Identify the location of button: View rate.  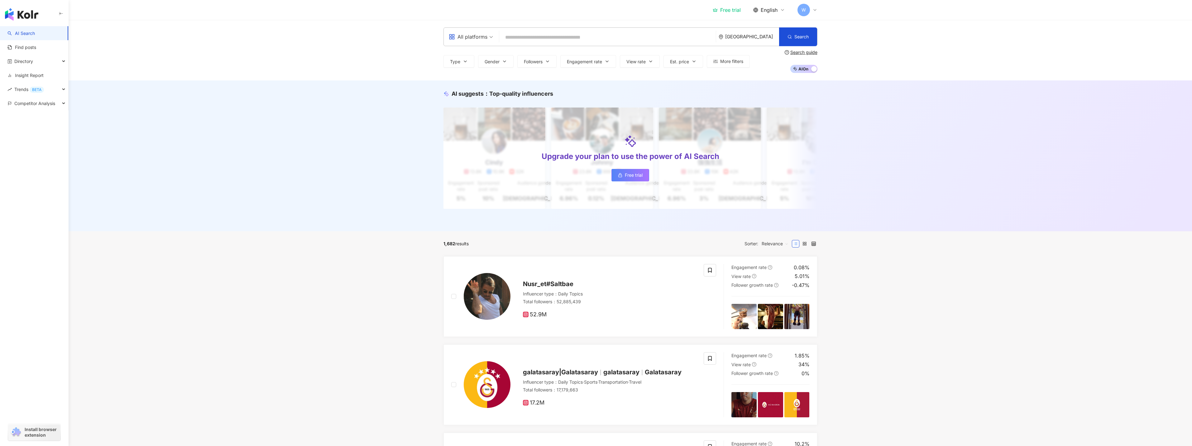
(640, 61).